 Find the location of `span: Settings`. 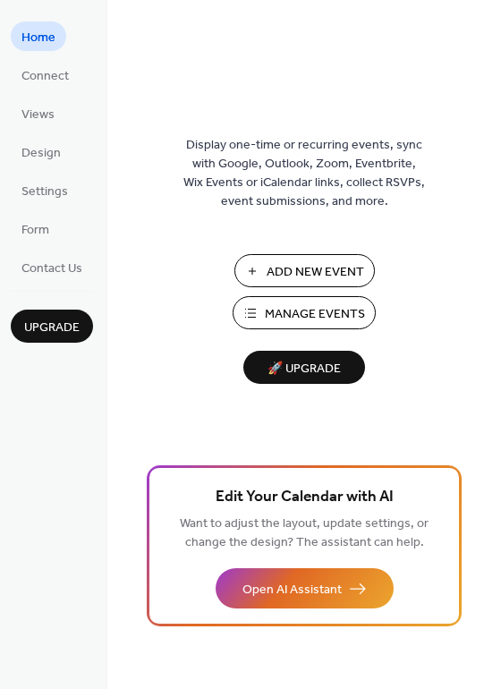

span: Settings is located at coordinates (45, 191).